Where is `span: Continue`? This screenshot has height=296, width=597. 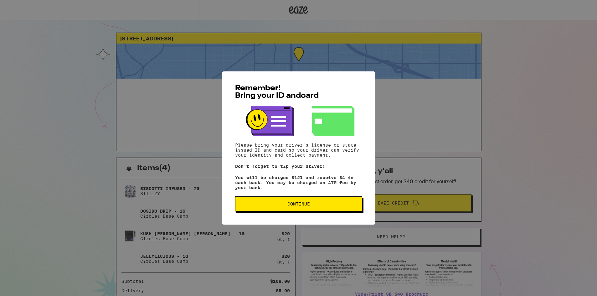 span: Continue is located at coordinates (299, 204).